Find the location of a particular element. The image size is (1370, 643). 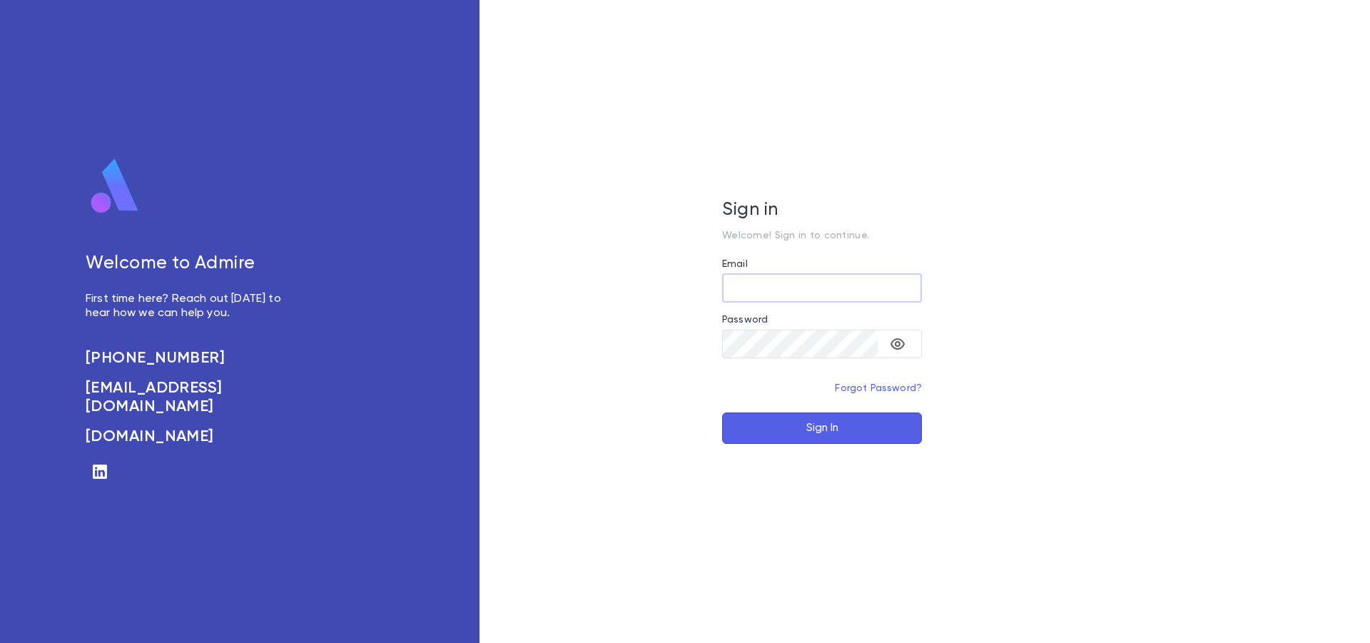

h5: Sign in is located at coordinates (822, 211).